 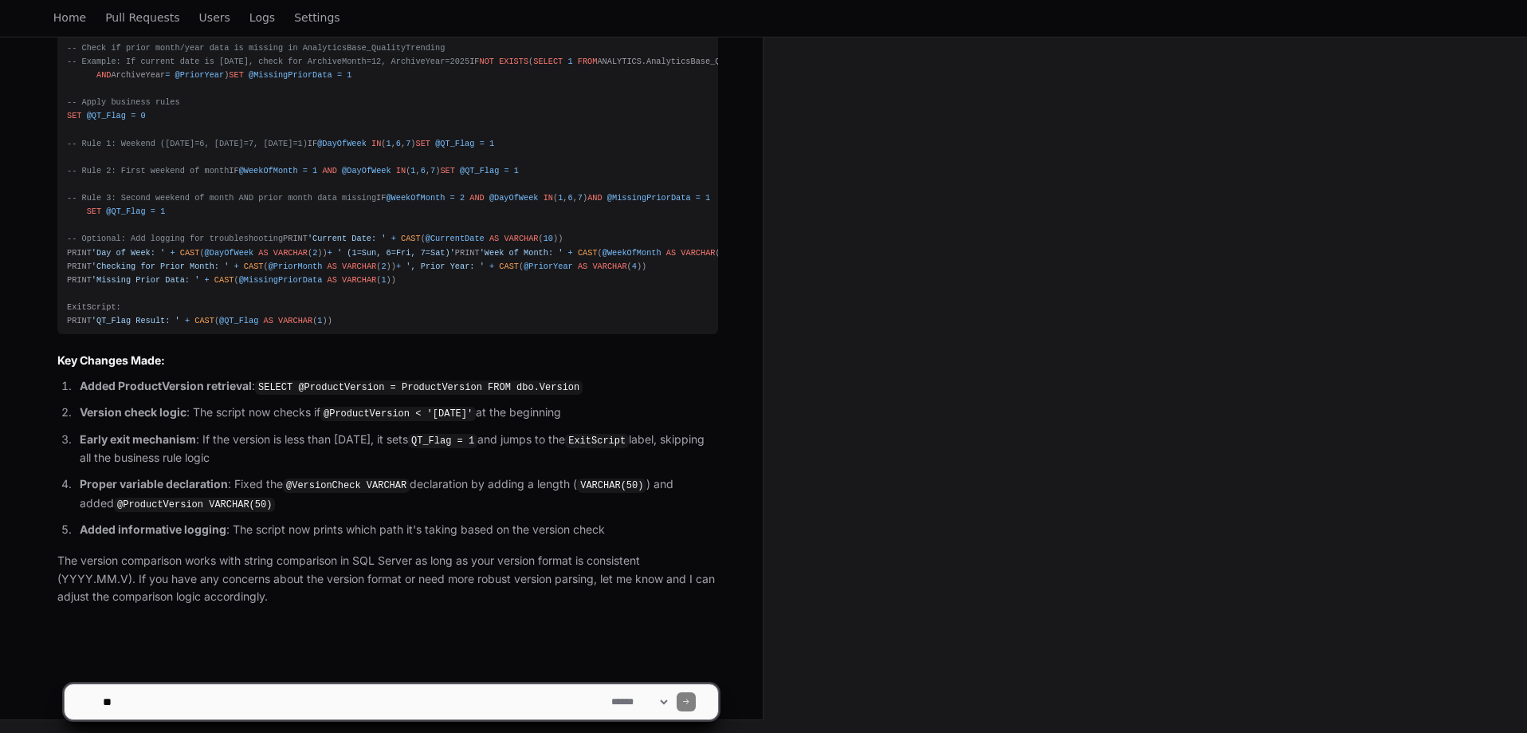 I want to click on span: -- Check if prior month/year data is missing in AnalyticsBase_QualityTrending, so click(x=256, y=48).